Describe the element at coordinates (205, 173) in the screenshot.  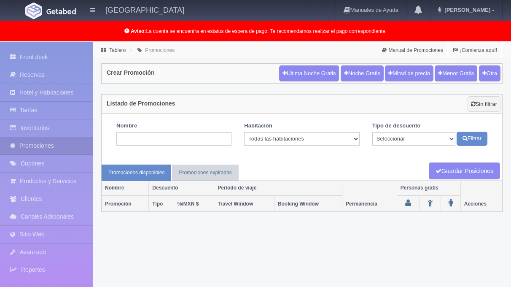
I see `a: Promociones expiradas` at that location.